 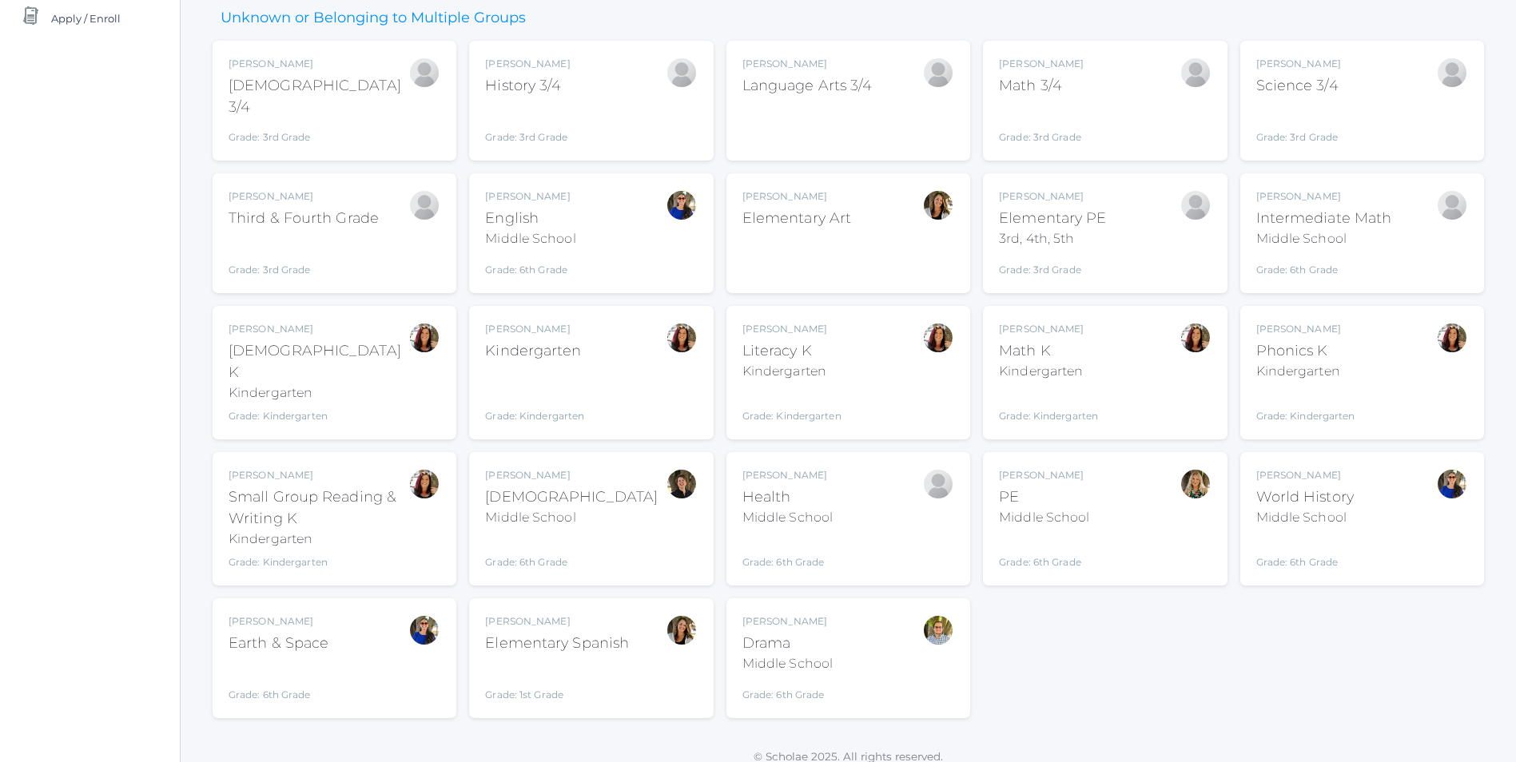 I want to click on div: Grade: 1st Grade, so click(x=557, y=682).